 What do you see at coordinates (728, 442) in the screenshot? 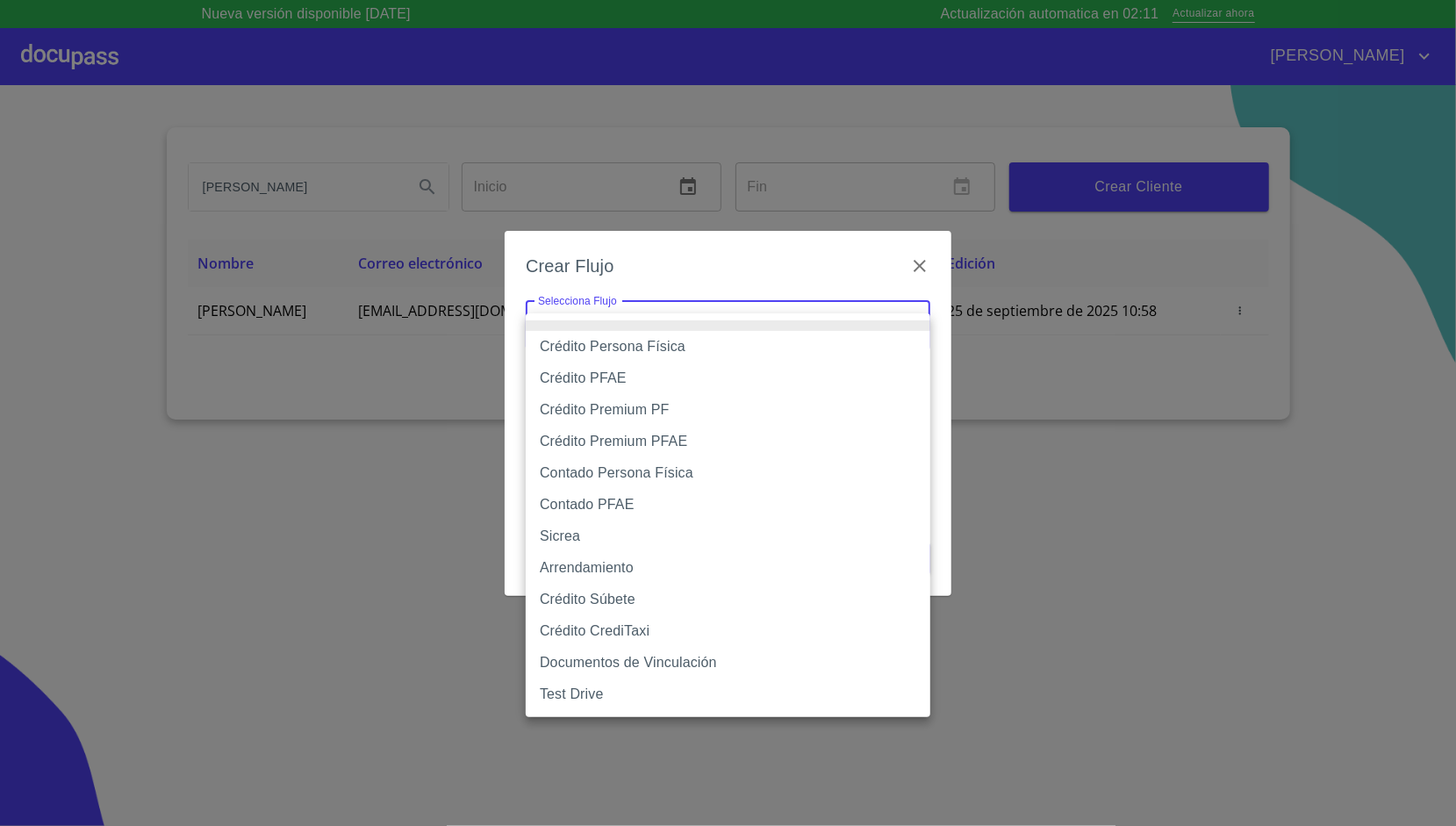
I see `li: Crédito Premium PFAE` at bounding box center [728, 442].